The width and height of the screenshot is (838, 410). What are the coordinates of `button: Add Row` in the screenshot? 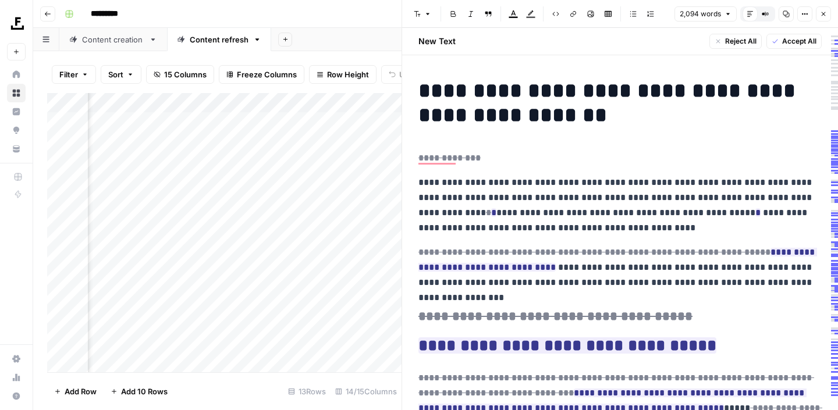 It's located at (75, 392).